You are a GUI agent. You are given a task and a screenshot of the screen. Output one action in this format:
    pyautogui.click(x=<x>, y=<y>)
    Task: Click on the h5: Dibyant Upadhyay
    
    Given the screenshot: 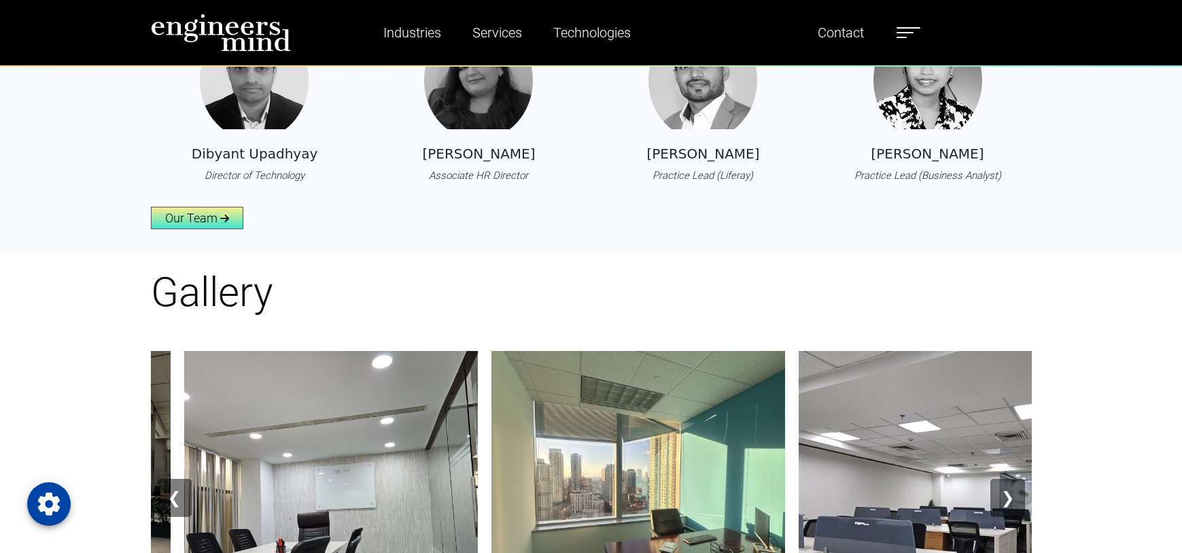 What is the action you would take?
    pyautogui.click(x=255, y=154)
    